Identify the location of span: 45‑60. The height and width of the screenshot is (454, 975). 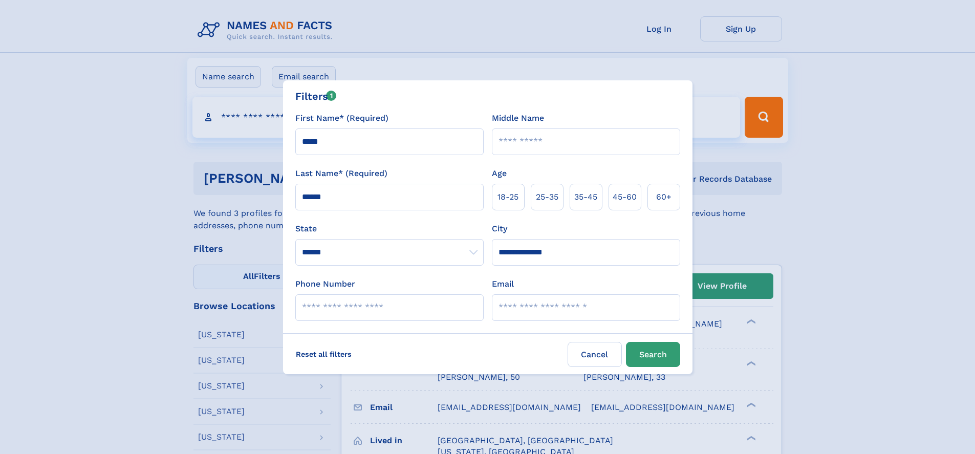
(625, 197).